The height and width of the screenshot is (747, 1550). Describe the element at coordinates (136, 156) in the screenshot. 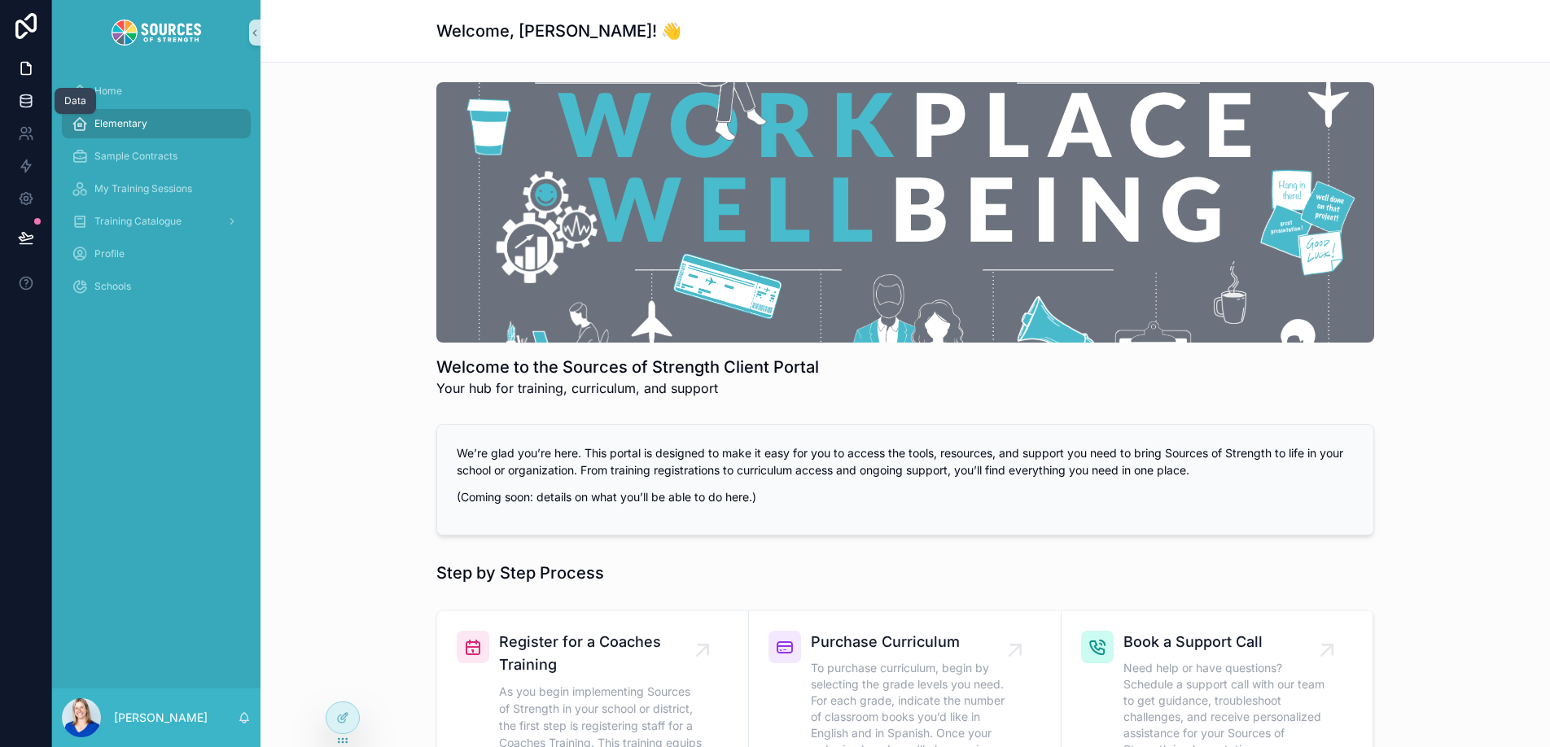

I see `span: Sample Contracts` at that location.